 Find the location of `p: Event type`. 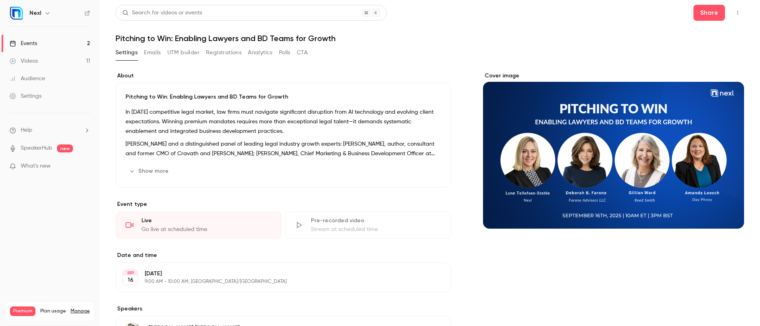

p: Event type is located at coordinates (283, 204).